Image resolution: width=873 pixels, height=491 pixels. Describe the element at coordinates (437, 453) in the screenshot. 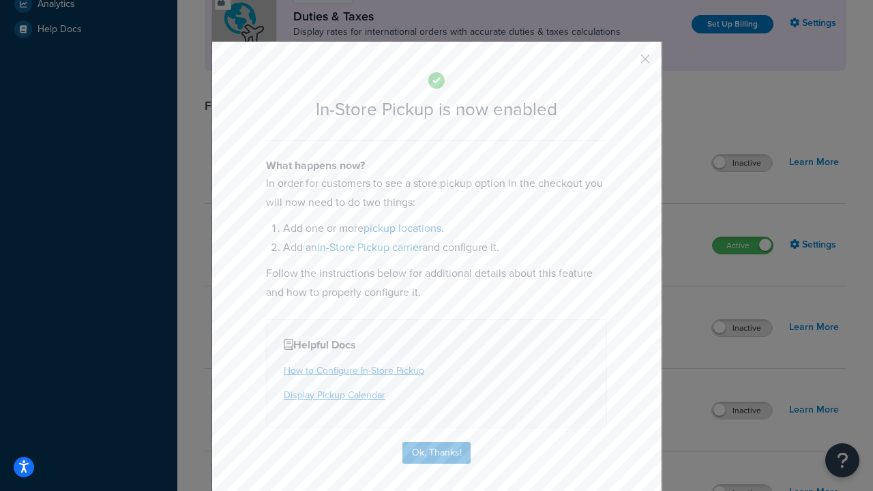

I see `button: Ok, Thanks!` at that location.